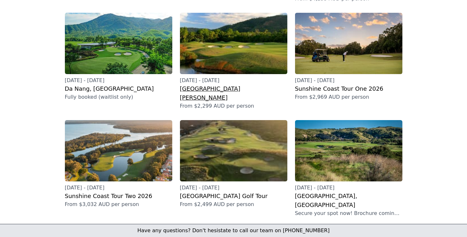 The height and width of the screenshot is (237, 467). Describe the element at coordinates (349, 97) in the screenshot. I see `p: From $2,969 AUD per person` at that location.